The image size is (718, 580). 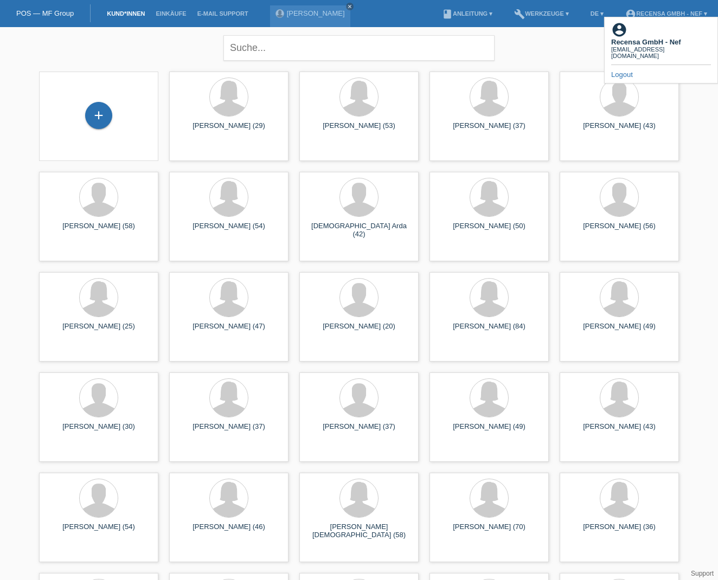 I want to click on input: Suche..., so click(x=359, y=48).